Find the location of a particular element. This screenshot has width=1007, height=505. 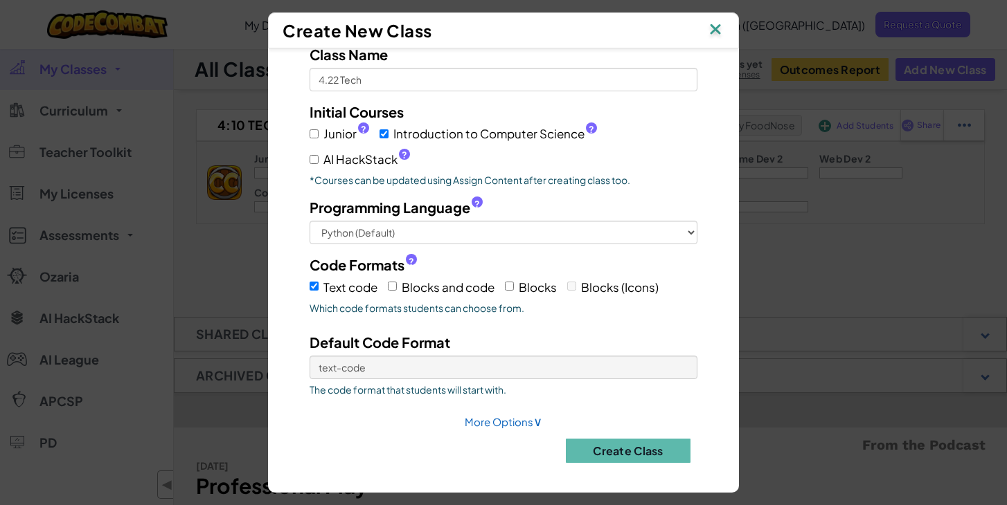

img: IconClose.svg is located at coordinates (715, 30).